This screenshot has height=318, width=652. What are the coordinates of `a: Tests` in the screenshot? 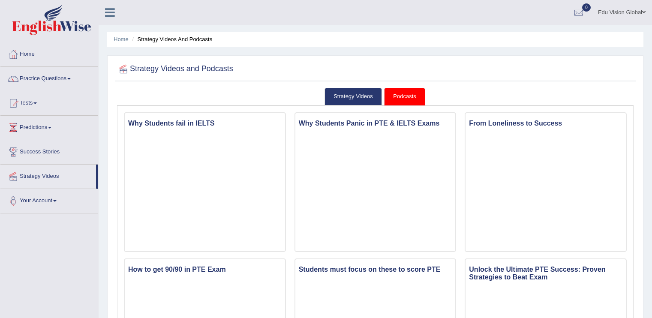 It's located at (49, 102).